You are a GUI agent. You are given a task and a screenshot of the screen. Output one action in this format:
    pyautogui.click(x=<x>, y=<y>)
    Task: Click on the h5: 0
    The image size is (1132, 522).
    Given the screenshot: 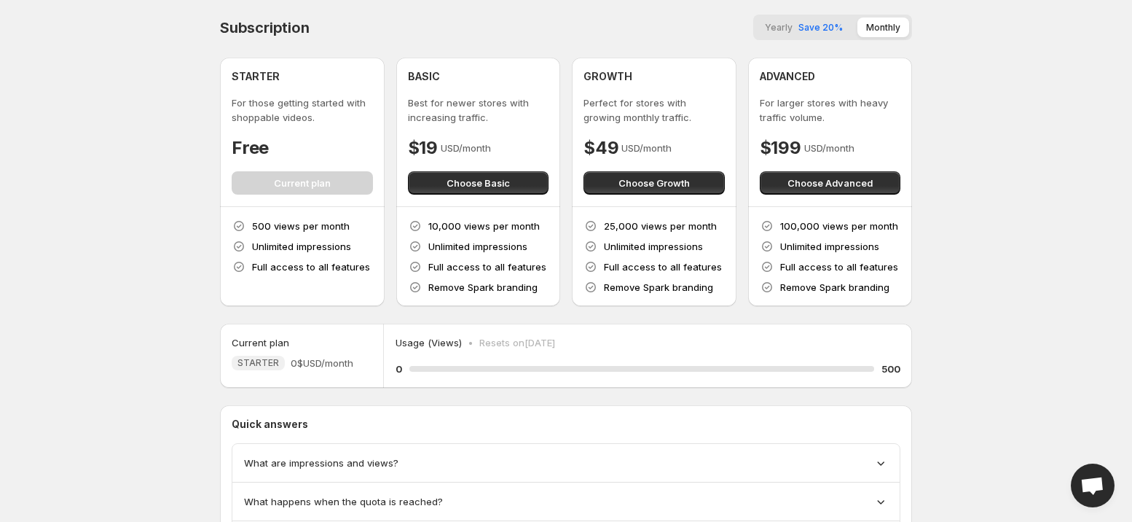 What is the action you would take?
    pyautogui.click(x=398, y=369)
    